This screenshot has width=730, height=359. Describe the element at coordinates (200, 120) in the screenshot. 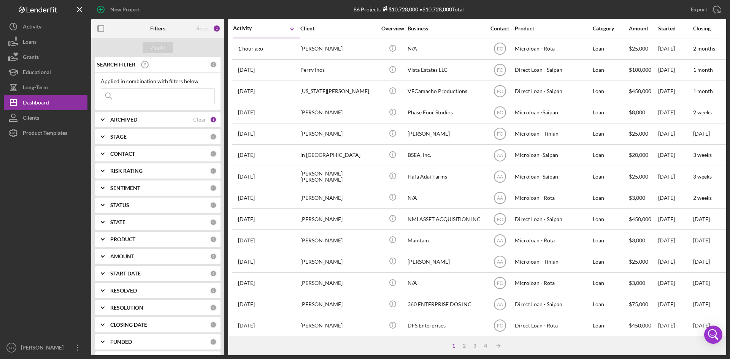

I see `div: Clear` at that location.